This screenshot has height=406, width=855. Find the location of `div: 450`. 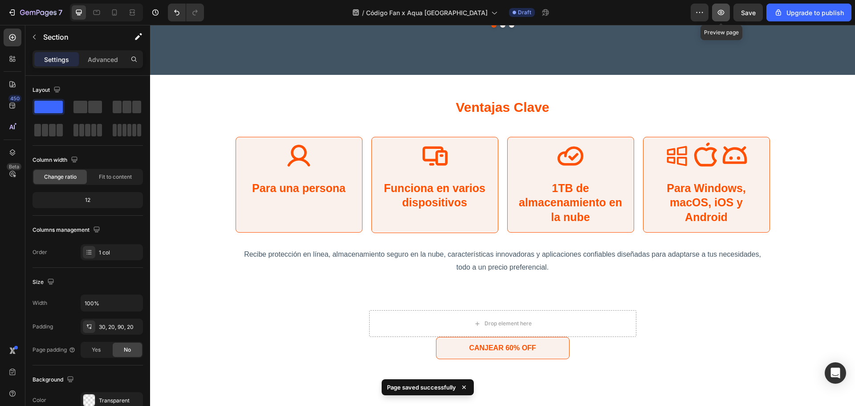

div: 450 is located at coordinates (15, 98).